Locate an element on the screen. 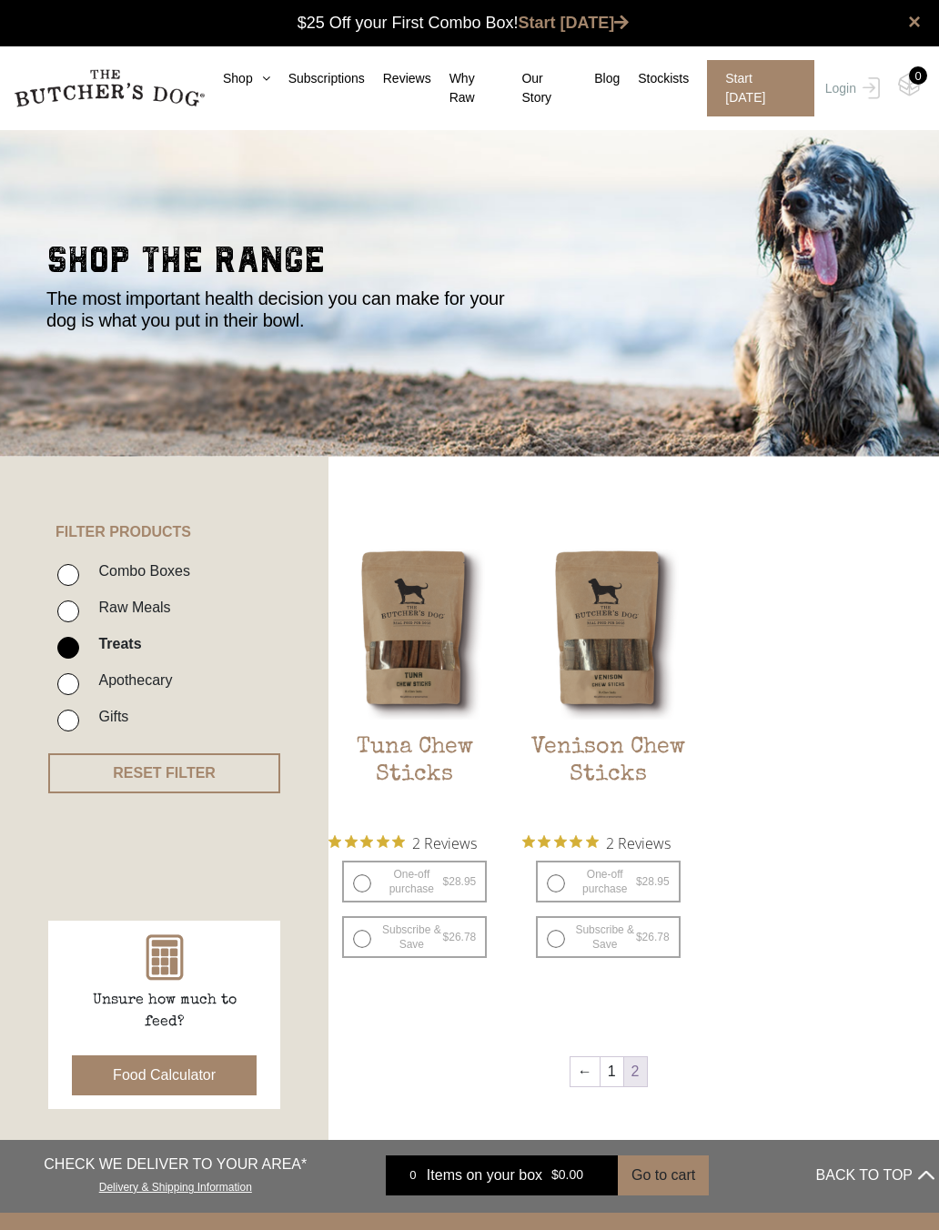 The width and height of the screenshot is (939, 1230). h2: Tuna Chew Sticks is located at coordinates (414, 777).